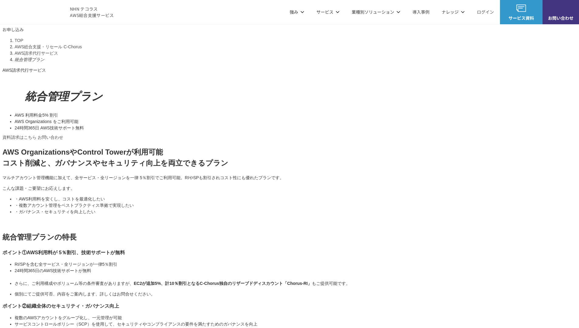 This screenshot has height=328, width=579. What do you see at coordinates (295, 324) in the screenshot?
I see `li: サービスコントロールポリシー（SCP）を使用して、セキュリティやコンプライアンスの要件を満たすためのガバナンスを向上` at bounding box center [295, 324].